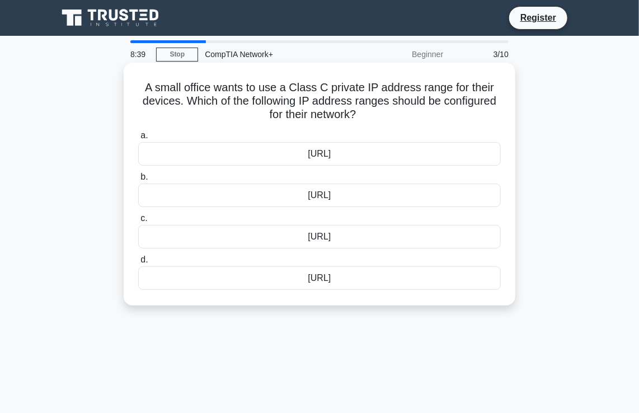  I want to click on div: 8:39, so click(140, 54).